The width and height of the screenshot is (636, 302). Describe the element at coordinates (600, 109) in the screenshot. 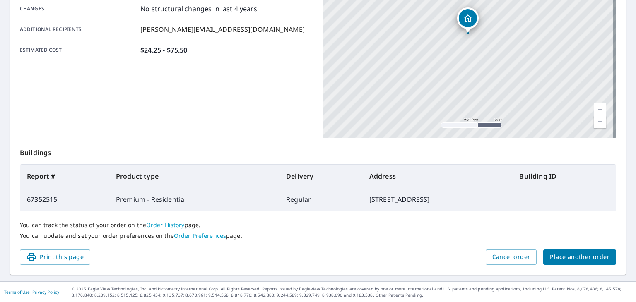

I see `a: Current Level 17, Zoom In` at that location.